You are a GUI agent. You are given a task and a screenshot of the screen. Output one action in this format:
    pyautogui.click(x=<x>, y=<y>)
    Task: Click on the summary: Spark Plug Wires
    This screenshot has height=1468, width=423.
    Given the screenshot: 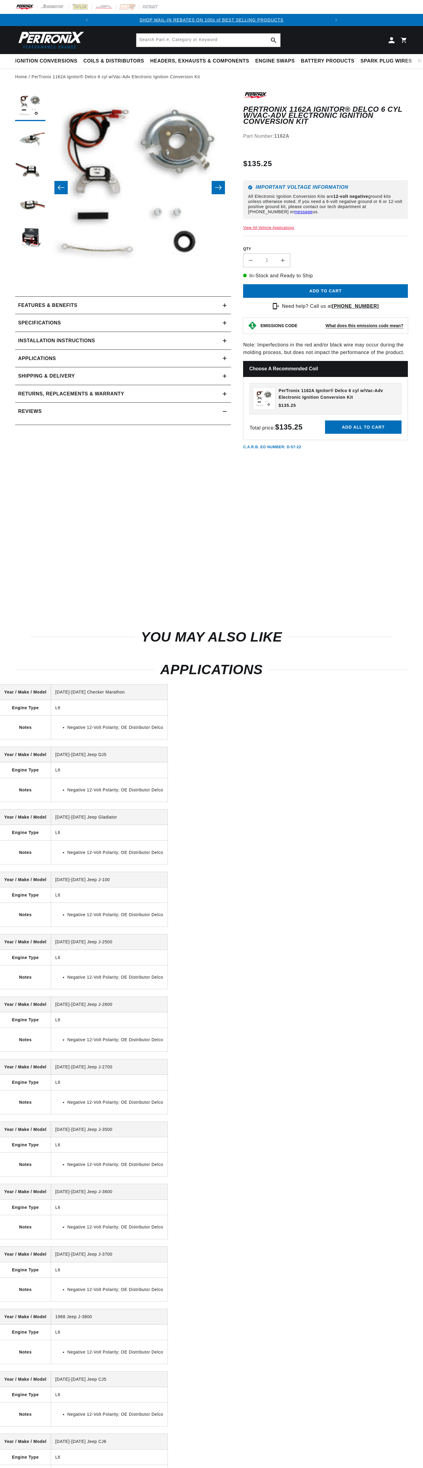 What is the action you would take?
    pyautogui.click(x=386, y=61)
    